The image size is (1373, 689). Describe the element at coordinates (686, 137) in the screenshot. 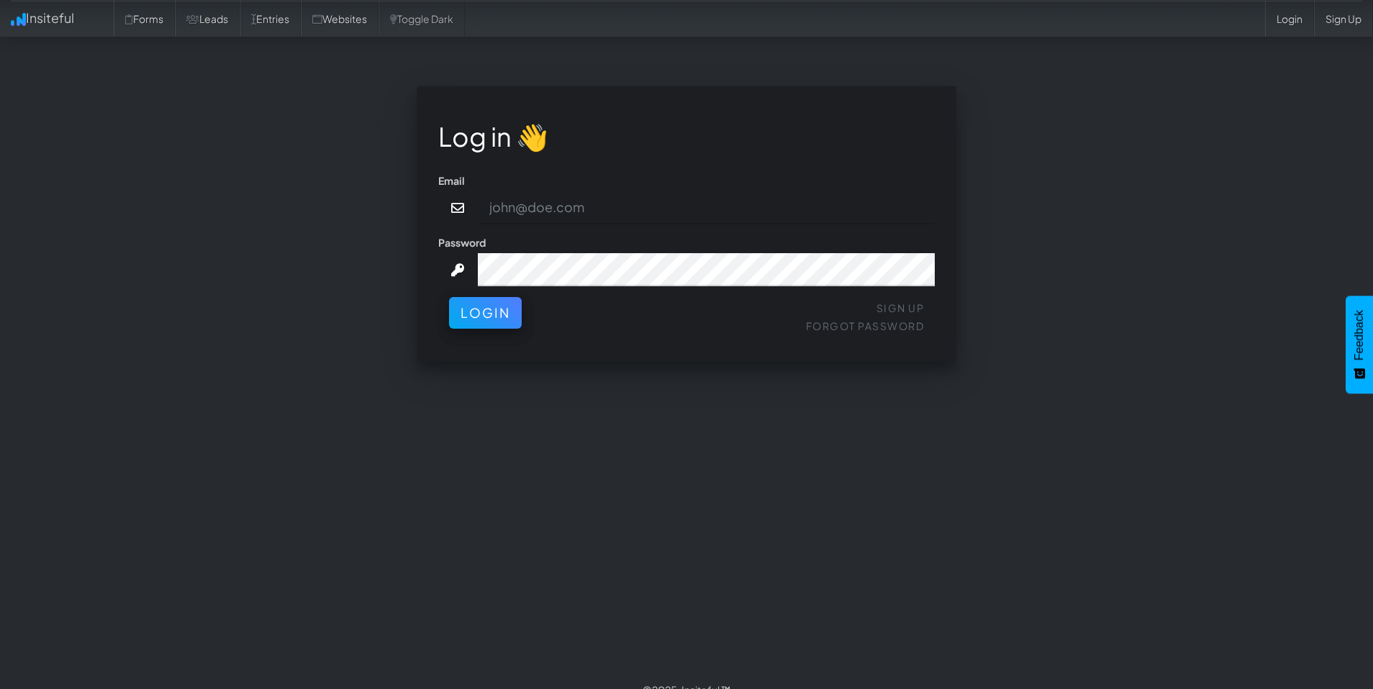

I see `h1: Log in 👋` at that location.